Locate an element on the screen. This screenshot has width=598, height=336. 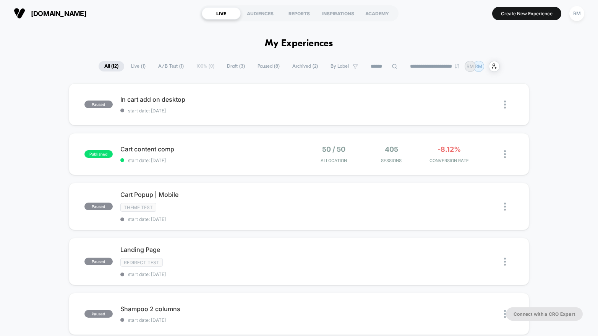
span: Paused ( 8 ) is located at coordinates (269, 66).